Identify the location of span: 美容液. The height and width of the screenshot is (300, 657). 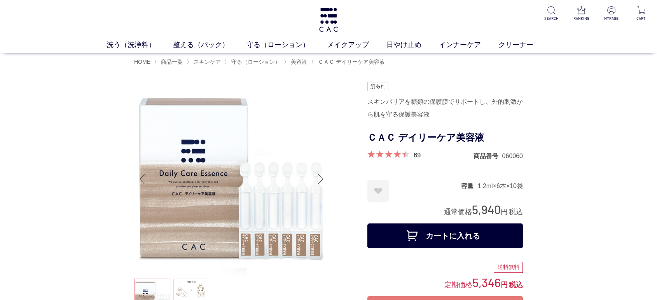
(299, 62).